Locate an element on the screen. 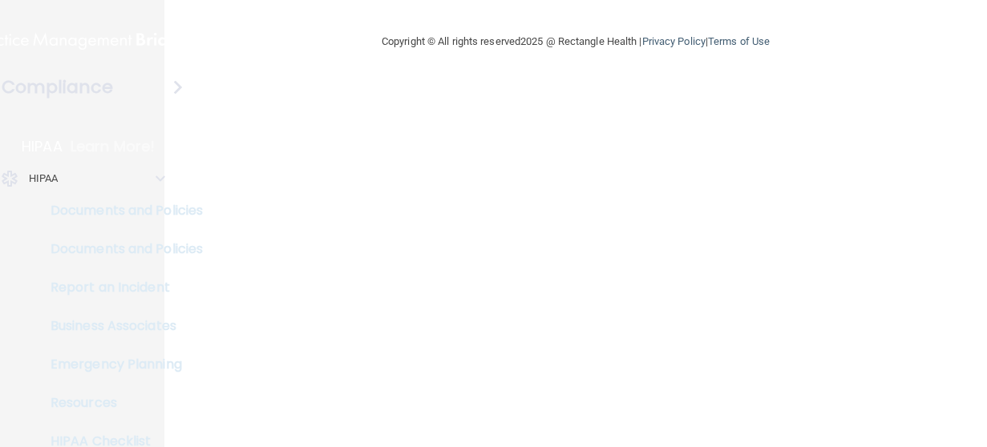  div: Copyright © All rights reserved 2025 @ Rectangle Health | | is located at coordinates (576, 42).